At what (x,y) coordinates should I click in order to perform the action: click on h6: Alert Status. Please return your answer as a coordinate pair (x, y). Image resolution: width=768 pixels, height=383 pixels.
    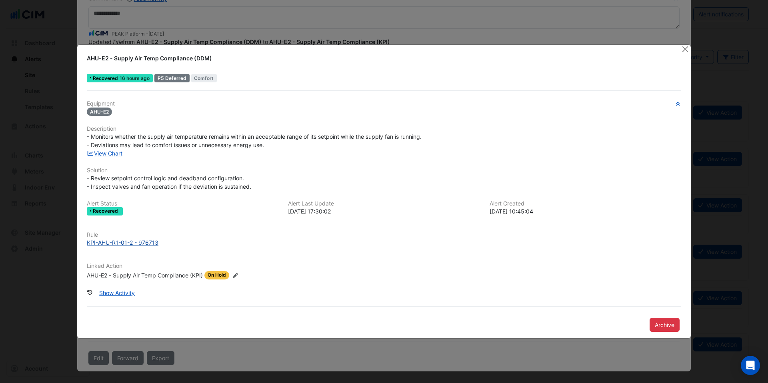
    Looking at the image, I should click on (182, 204).